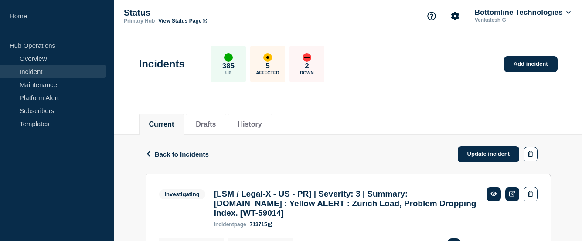  I want to click on button: Back to Incidents, so click(177, 154).